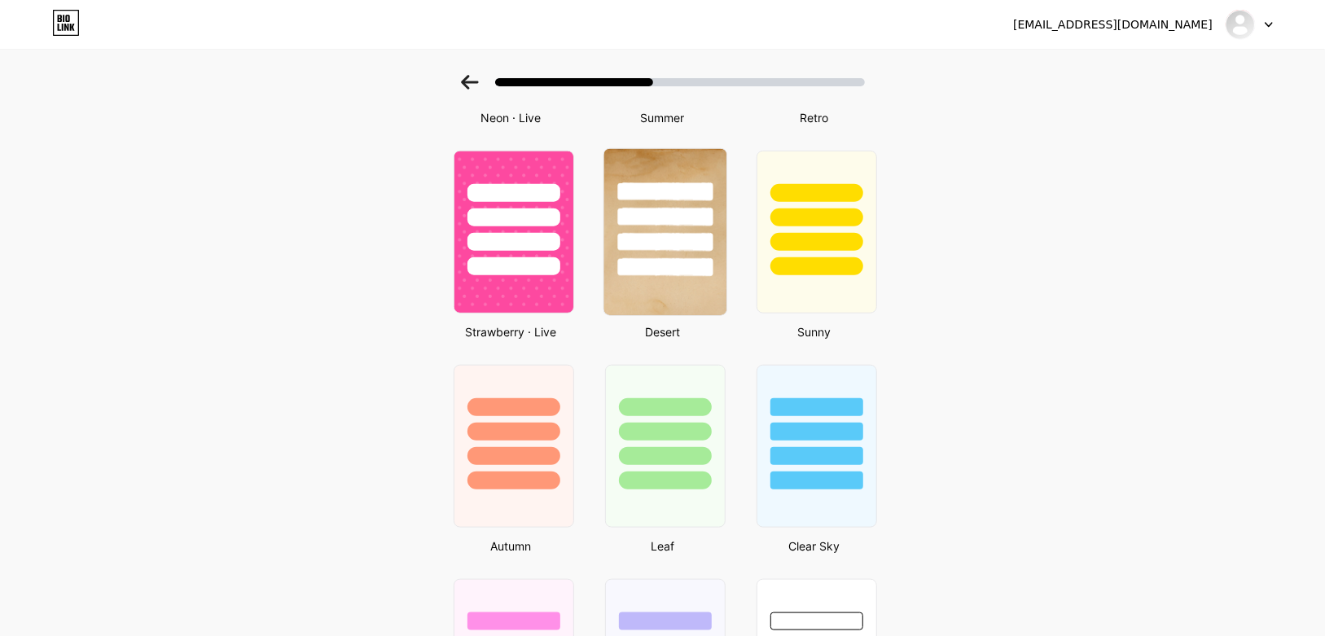 This screenshot has width=1325, height=636. What do you see at coordinates (512, 546) in the screenshot?
I see `div: Autumn` at bounding box center [512, 546].